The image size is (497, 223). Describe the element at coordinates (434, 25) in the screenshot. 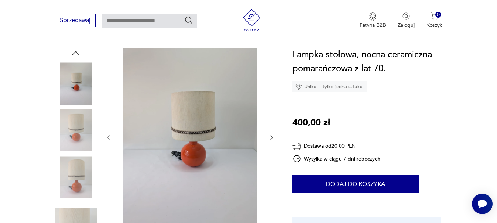

I see `p: Koszyk` at that location.